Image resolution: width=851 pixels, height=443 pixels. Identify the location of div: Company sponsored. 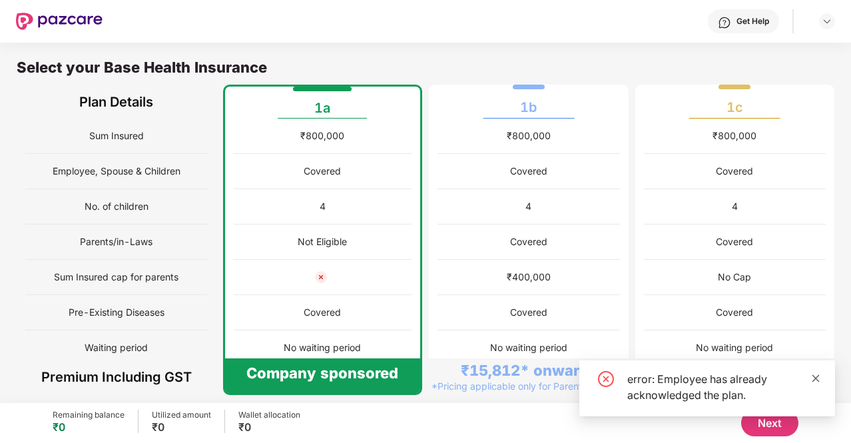
(322, 373).